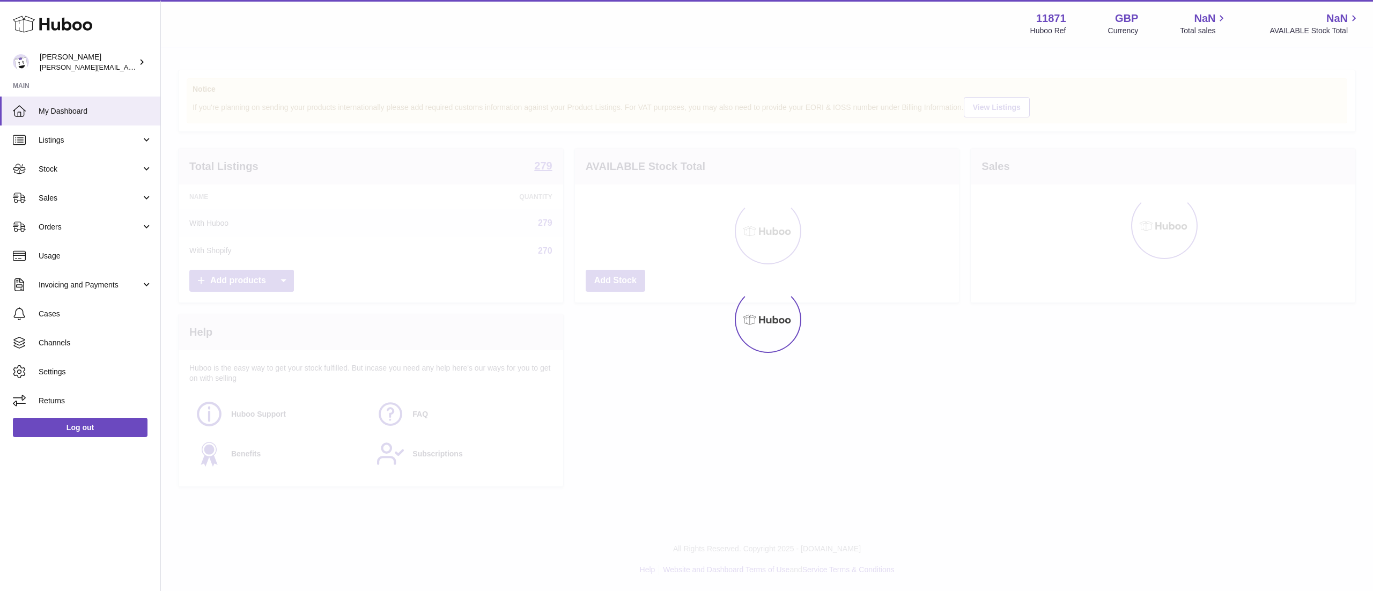 This screenshot has height=591, width=1373. Describe the element at coordinates (95, 111) in the screenshot. I see `span: My Dashboard` at that location.